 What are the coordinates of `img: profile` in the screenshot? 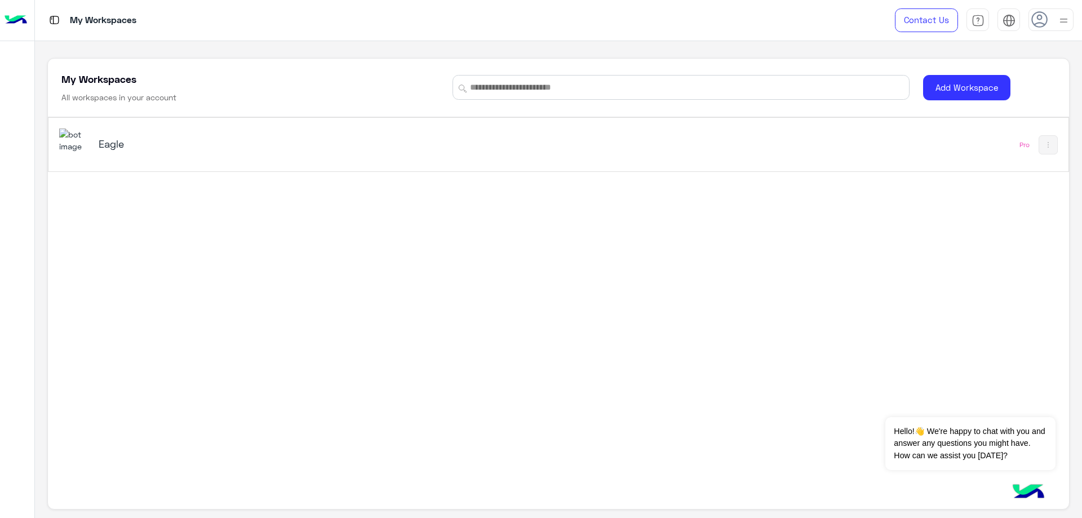 It's located at (1063, 20).